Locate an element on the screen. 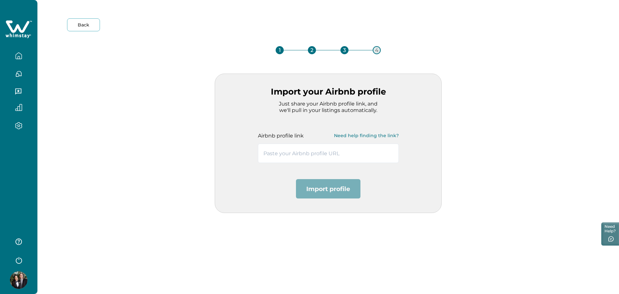 This screenshot has height=294, width=619. div: 3 is located at coordinates (344, 50).